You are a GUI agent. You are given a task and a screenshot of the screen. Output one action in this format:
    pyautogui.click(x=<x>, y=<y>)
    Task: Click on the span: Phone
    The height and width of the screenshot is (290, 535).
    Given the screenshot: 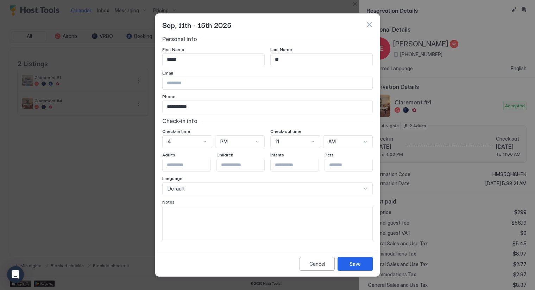 What is the action you would take?
    pyautogui.click(x=169, y=96)
    